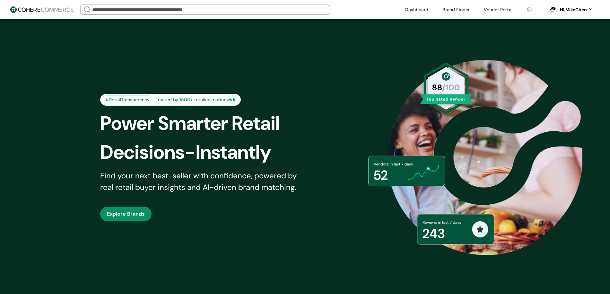 The width and height of the screenshot is (610, 294). Describe the element at coordinates (577, 10) in the screenshot. I see `button: Hi,MikeChen` at that location.